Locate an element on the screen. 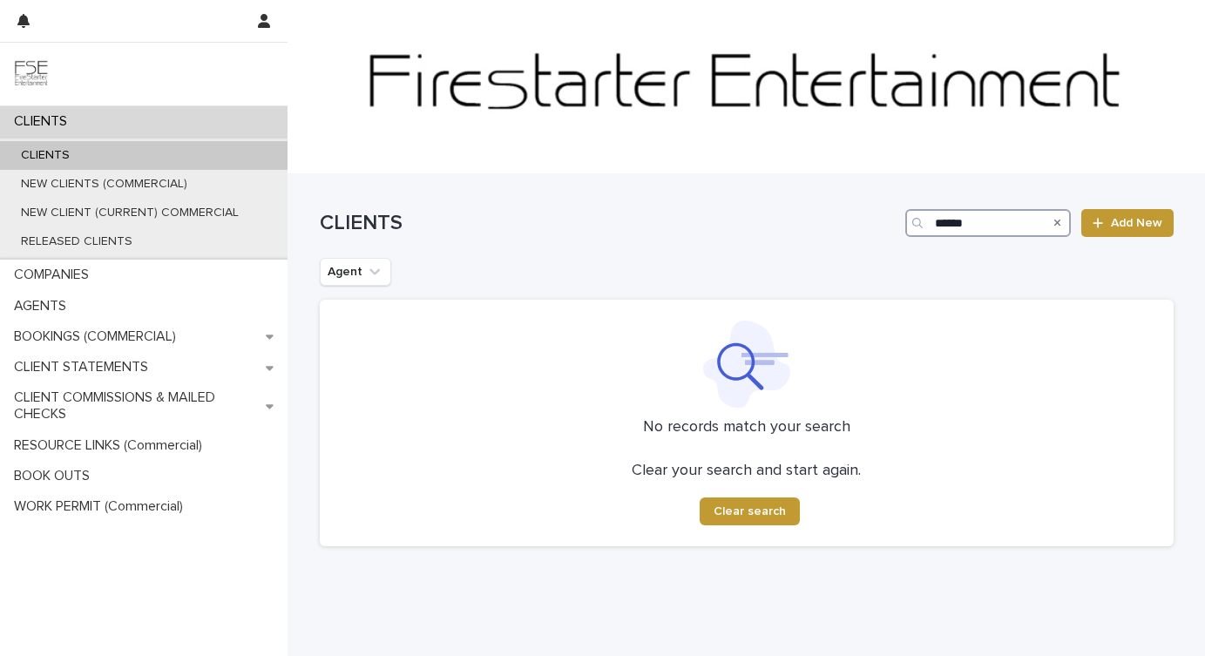 The image size is (1205, 656). button: Clear search is located at coordinates (749, 511).